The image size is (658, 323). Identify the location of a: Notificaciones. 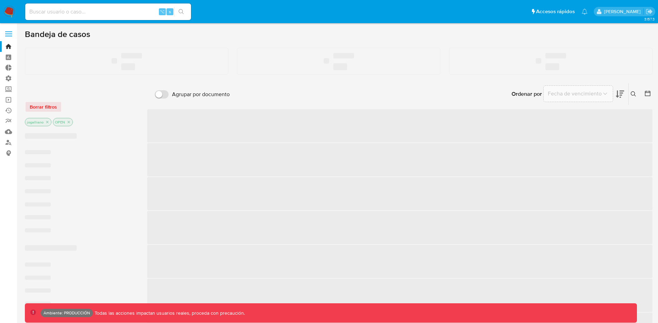
(584, 11).